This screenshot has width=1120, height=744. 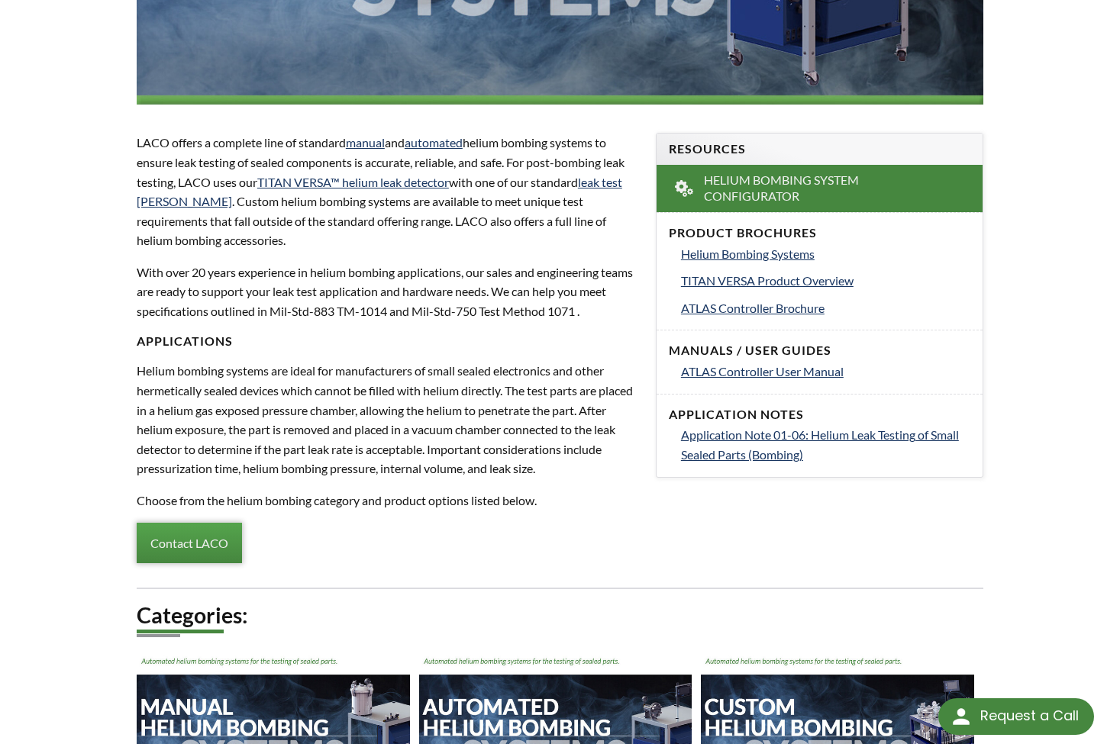 What do you see at coordinates (767, 280) in the screenshot?
I see `span: TITAN VERSA Product Overview` at bounding box center [767, 280].